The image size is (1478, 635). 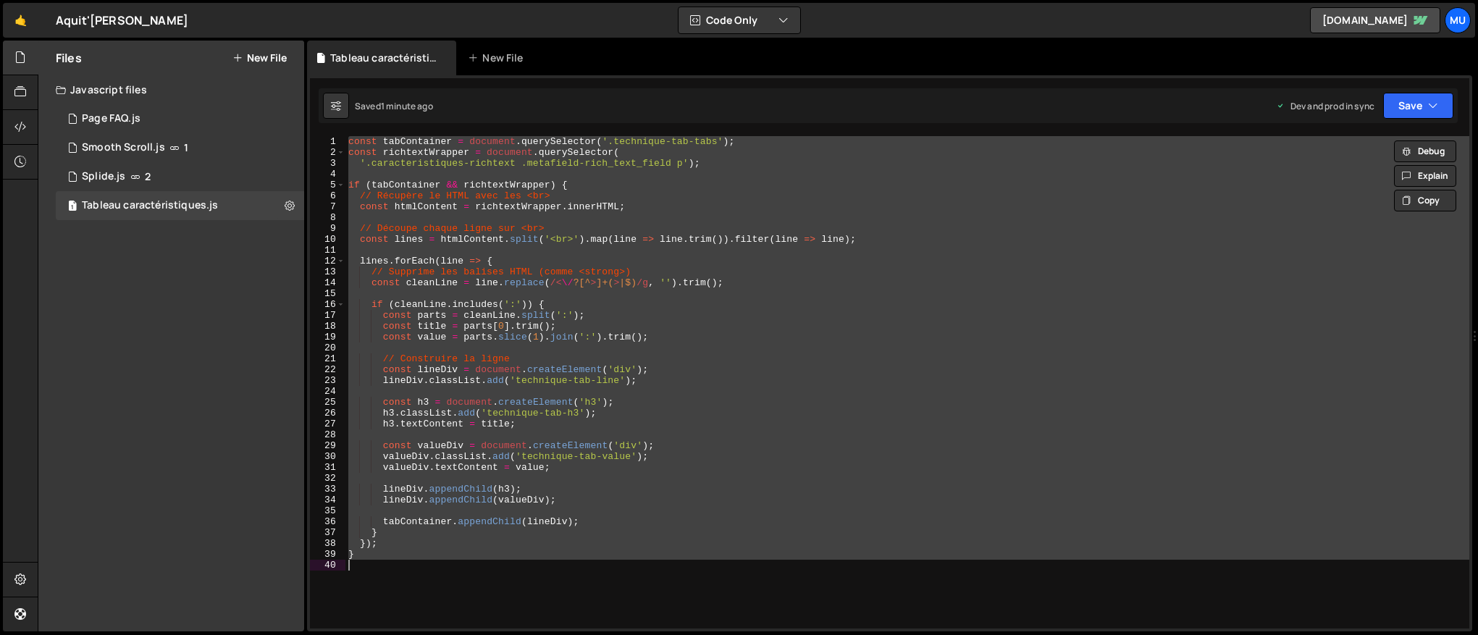 What do you see at coordinates (327, 565) in the screenshot?
I see `div: 40` at bounding box center [327, 565].